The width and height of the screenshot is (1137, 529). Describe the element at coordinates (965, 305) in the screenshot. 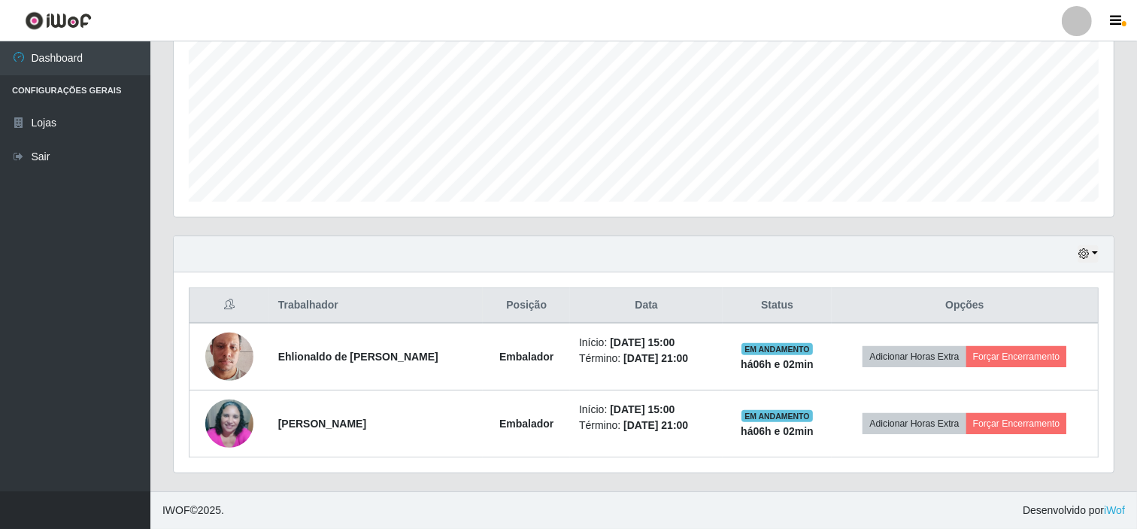

I see `th: Opções` at that location.